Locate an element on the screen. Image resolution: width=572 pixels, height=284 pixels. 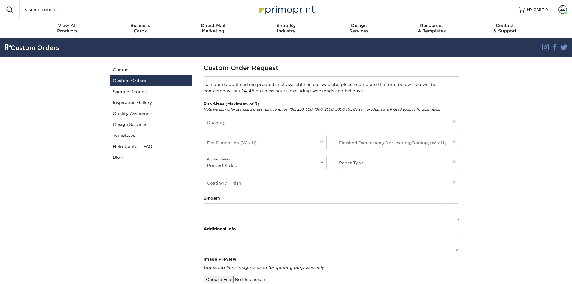
span: Contact is located at coordinates (504, 26).